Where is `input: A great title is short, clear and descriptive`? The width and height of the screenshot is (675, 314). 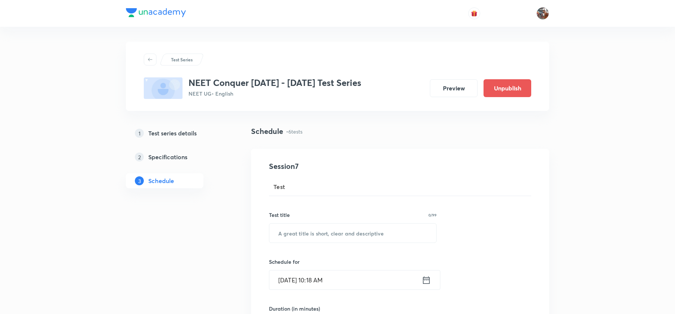 input: A great title is short, clear and descriptive is located at coordinates (353, 233).